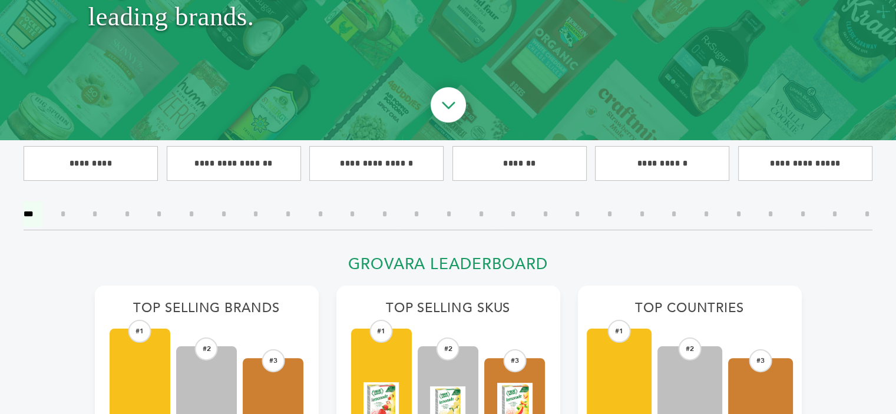 The image size is (896, 414). Describe the element at coordinates (207, 312) in the screenshot. I see `h2: Top Selling Brands` at that location.